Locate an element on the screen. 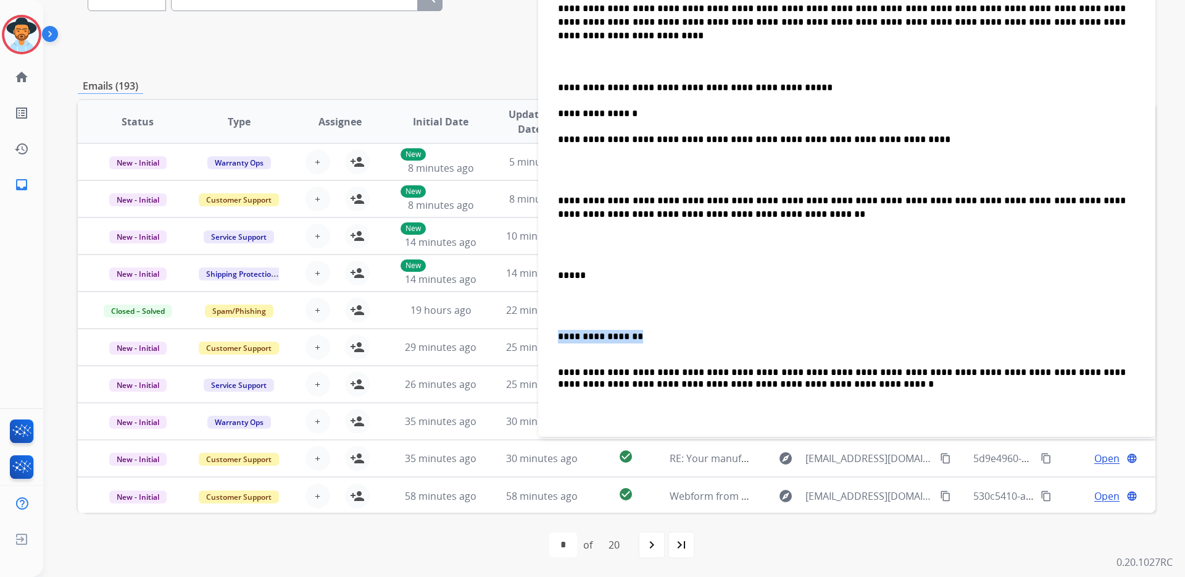  mat-icon: inbox is located at coordinates (22, 185).